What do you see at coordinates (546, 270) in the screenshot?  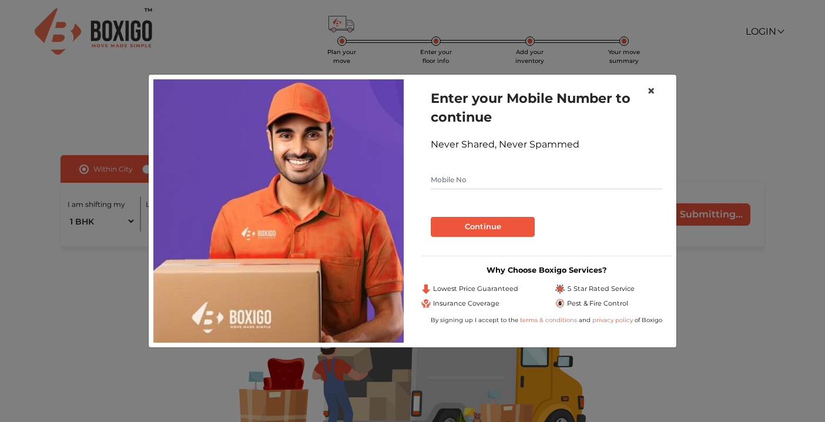 I see `h3: Why Choose Boxigo Services?` at bounding box center [546, 270].